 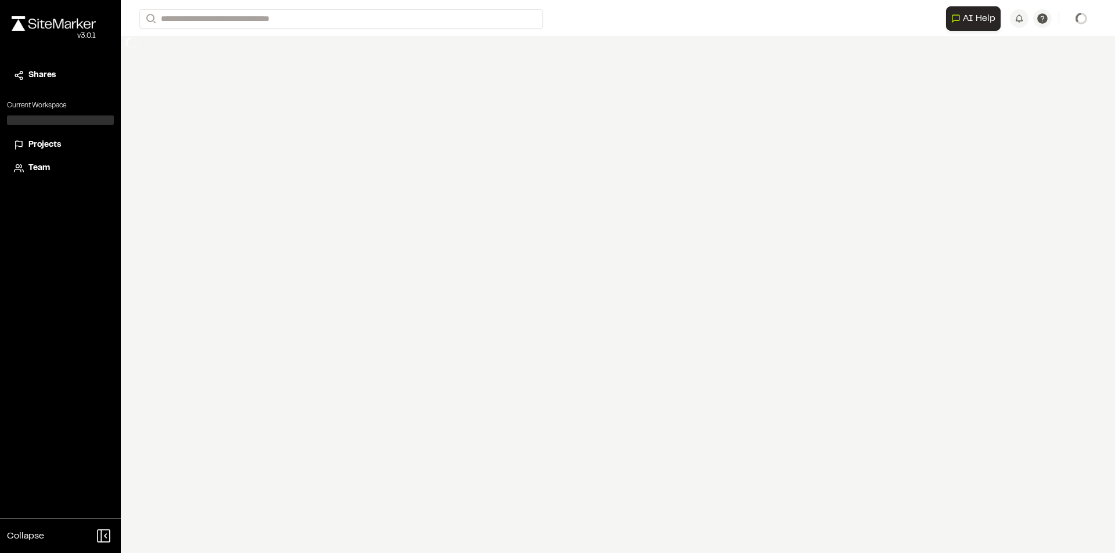 What do you see at coordinates (45, 145) in the screenshot?
I see `span: Projects` at bounding box center [45, 145].